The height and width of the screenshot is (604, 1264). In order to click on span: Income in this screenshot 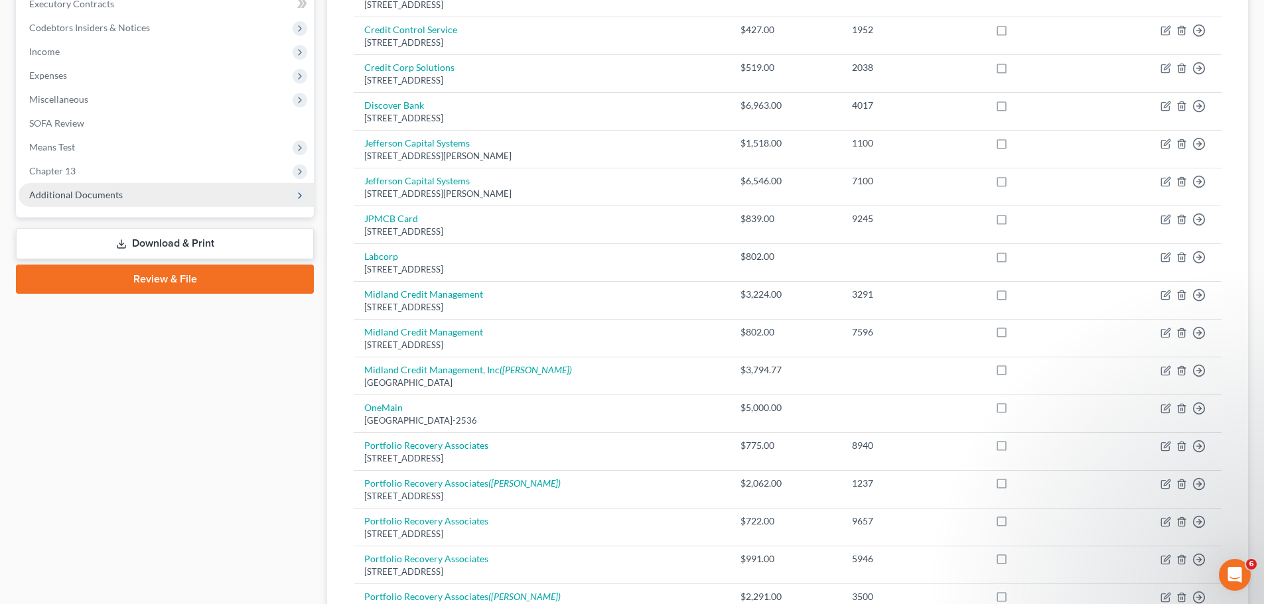, I will do `click(44, 51)`.